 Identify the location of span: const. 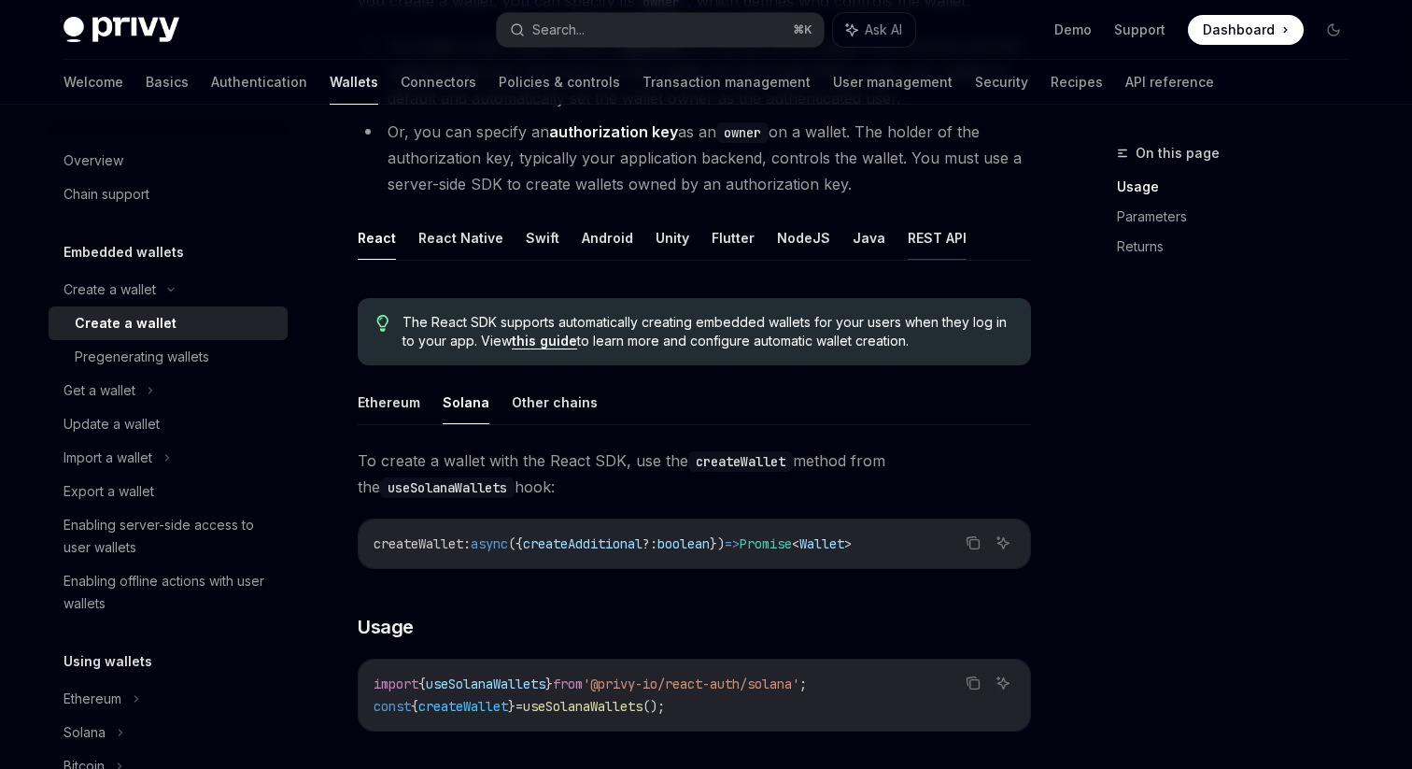
(392, 706).